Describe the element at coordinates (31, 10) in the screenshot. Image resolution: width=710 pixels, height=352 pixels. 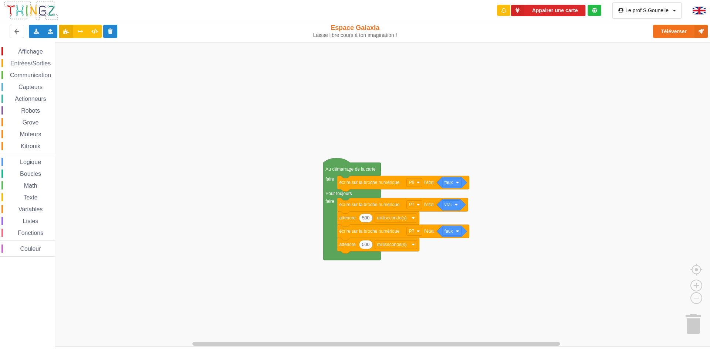
I see `img: thingz_logo.png` at that location.